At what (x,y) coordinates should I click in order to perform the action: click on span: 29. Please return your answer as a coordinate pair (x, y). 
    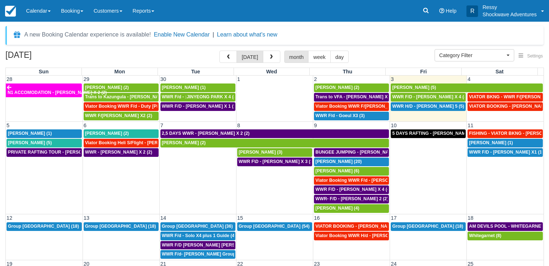
    Looking at the image, I should click on (86, 79).